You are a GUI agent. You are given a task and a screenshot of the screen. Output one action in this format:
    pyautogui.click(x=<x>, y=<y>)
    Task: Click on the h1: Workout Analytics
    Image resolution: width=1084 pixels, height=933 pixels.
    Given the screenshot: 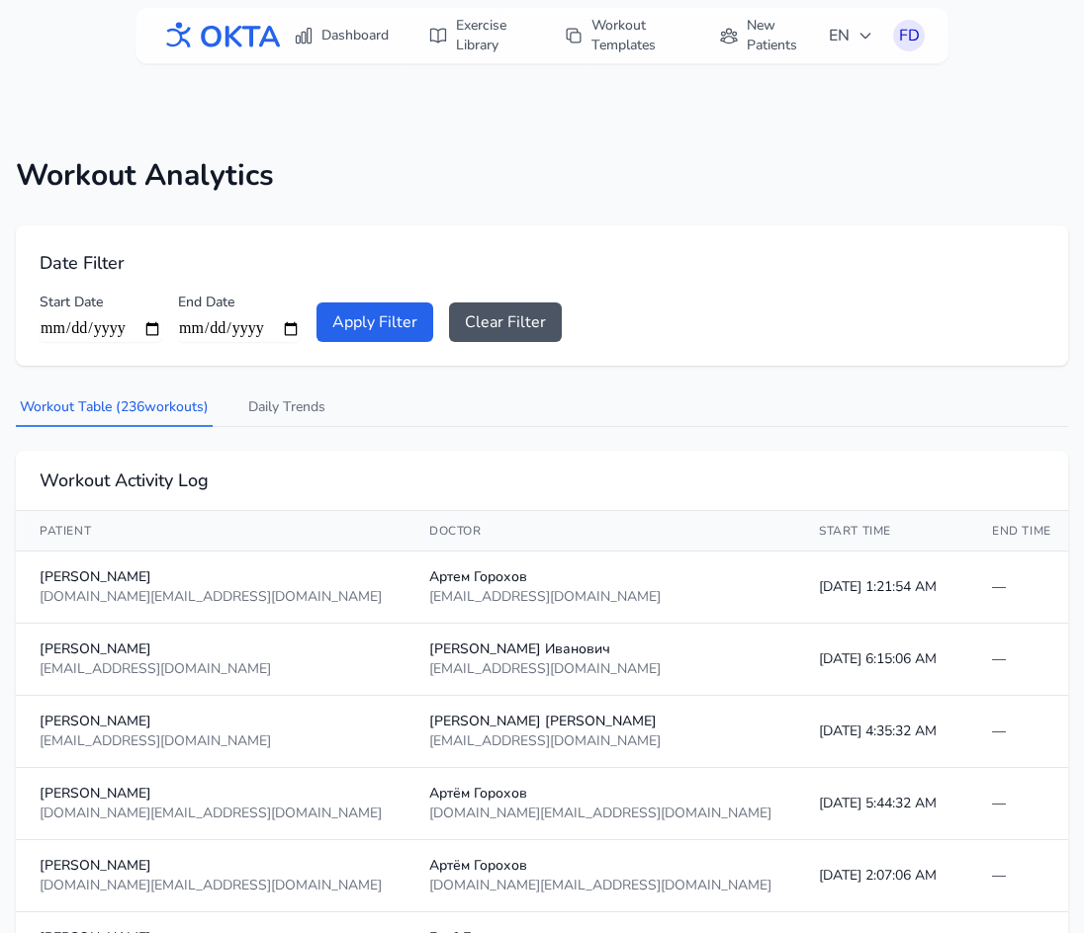 What is the action you would take?
    pyautogui.click(x=542, y=176)
    